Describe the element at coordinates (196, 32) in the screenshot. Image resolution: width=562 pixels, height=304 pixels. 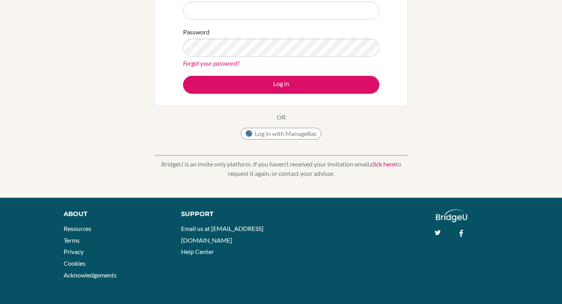
I see `label: Password` at that location.